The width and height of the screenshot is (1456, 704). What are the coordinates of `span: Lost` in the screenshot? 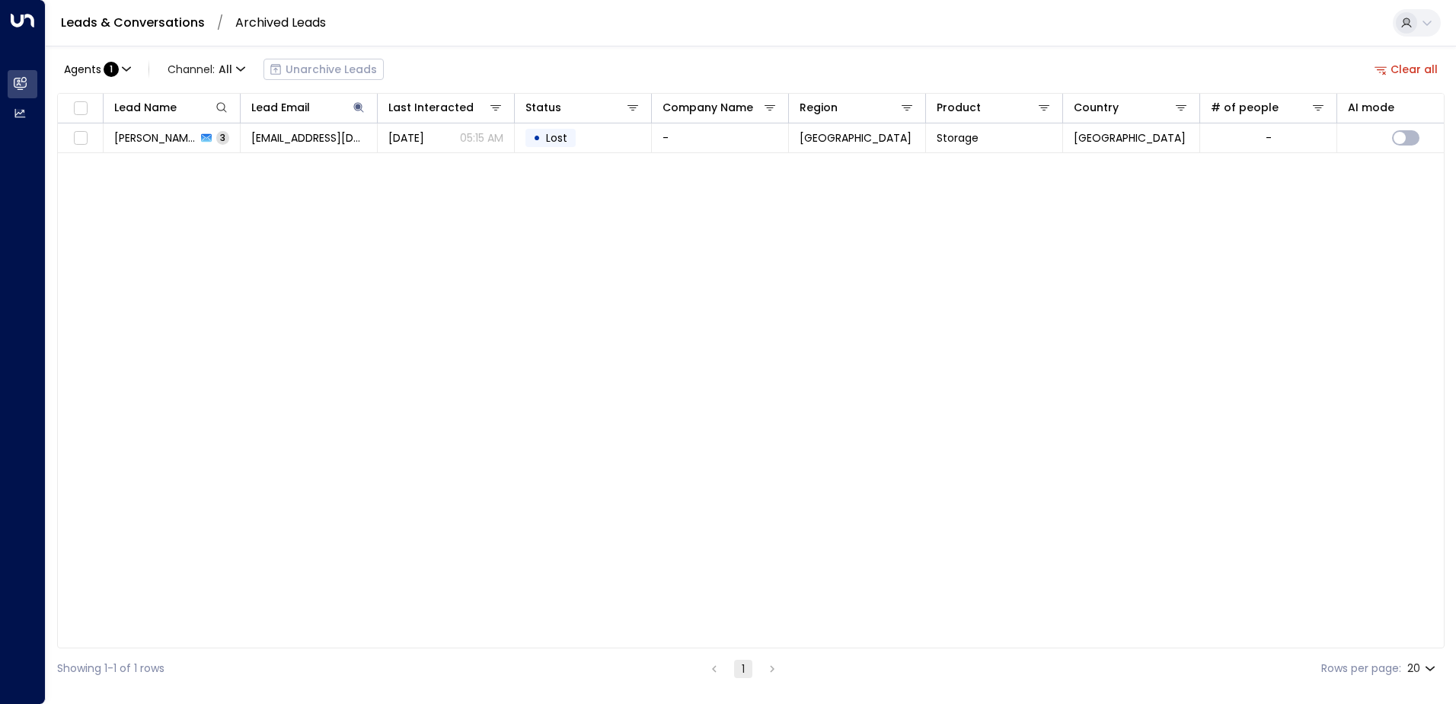 It's located at (557, 138).